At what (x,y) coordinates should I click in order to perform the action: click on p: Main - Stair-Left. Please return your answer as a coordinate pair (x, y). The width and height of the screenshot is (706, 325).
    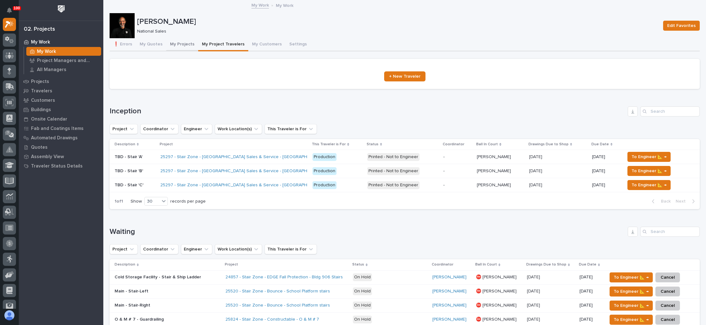
    Looking at the image, I should click on (132, 291).